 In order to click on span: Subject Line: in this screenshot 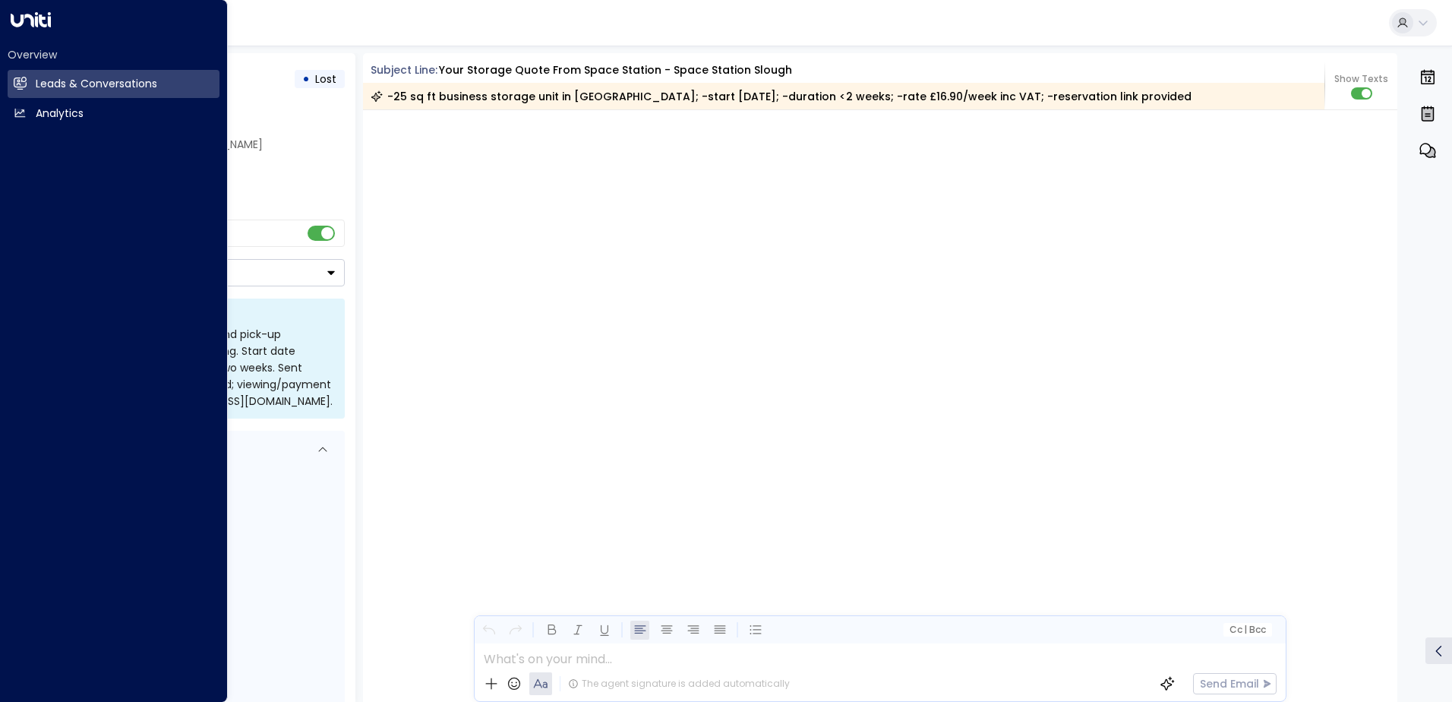, I will do `click(404, 70)`.